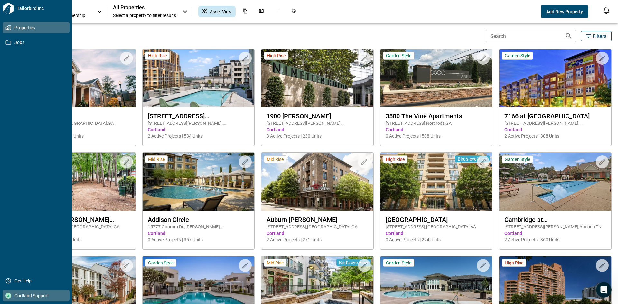  I want to click on span: 2 Active Projects | 271 Units, so click(317, 240).